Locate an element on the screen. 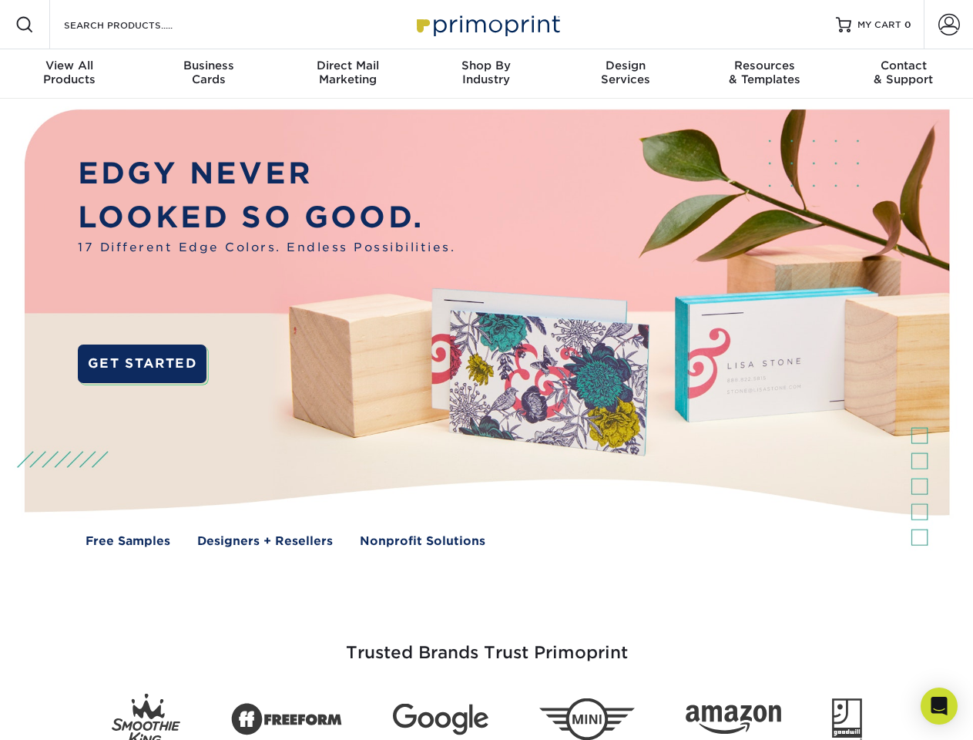  h3: Trusted Brands Trust Primoprint is located at coordinates (487, 643).